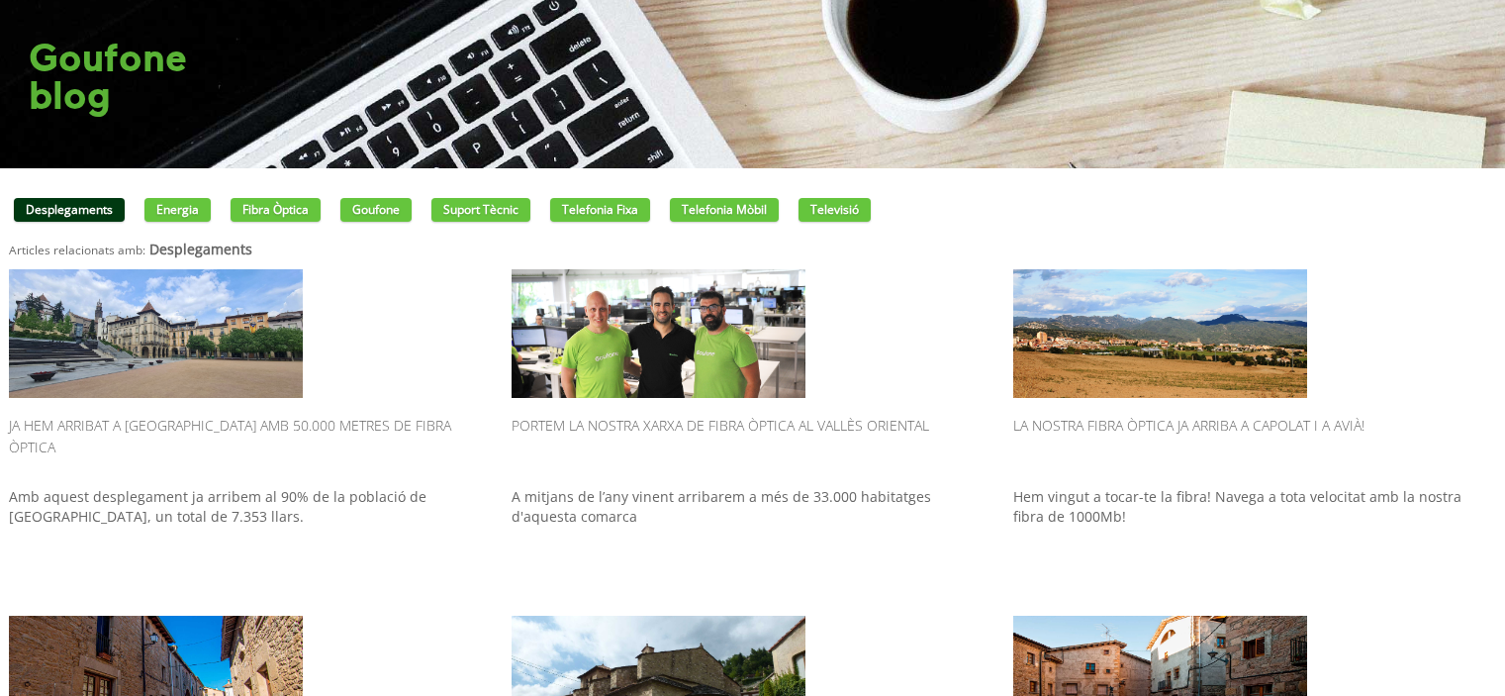  Describe the element at coordinates (108, 77) in the screenshot. I see `h1: Goufone blog` at that location.